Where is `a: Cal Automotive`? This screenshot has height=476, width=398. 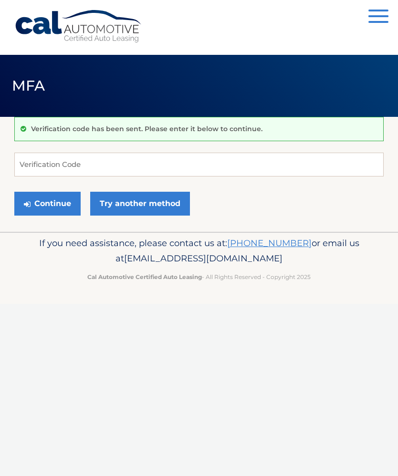 a: Cal Automotive is located at coordinates (79, 26).